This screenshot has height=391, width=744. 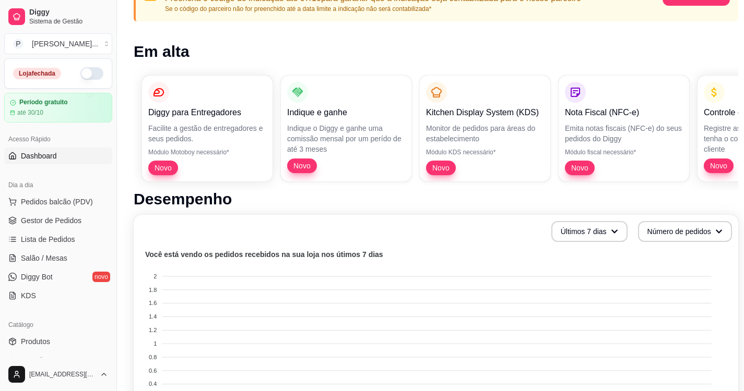 What do you see at coordinates (58, 107) in the screenshot?
I see `a: Período gratuitoaté 30/10` at bounding box center [58, 107].